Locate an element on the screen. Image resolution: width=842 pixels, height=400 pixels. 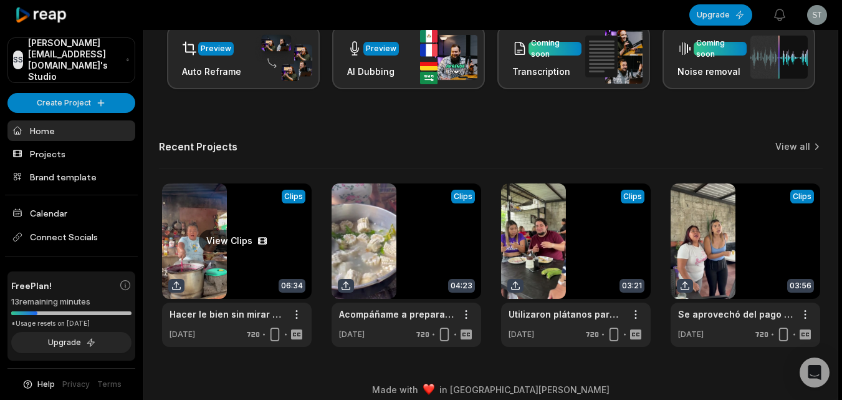
img: transcription.png is located at coordinates (614, 57).